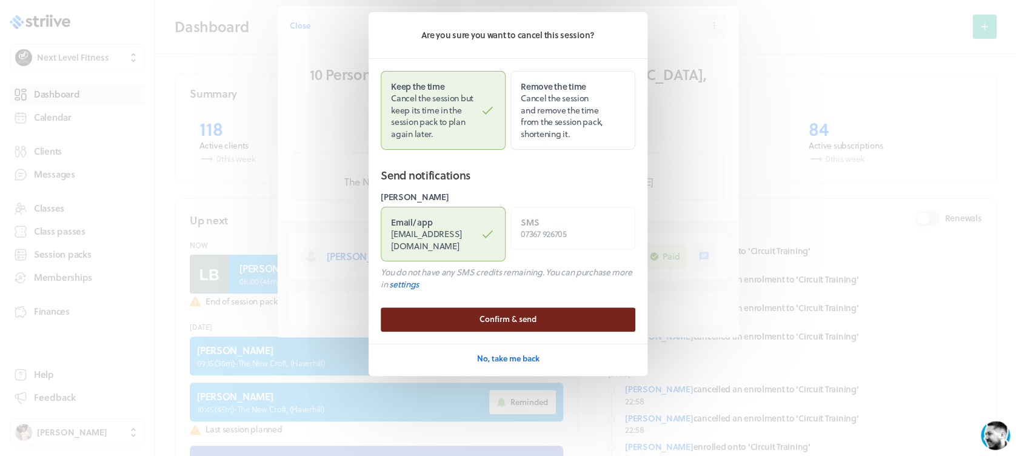 This screenshot has width=1016, height=456. What do you see at coordinates (530, 222) in the screenshot?
I see `strong: SMS` at bounding box center [530, 222].